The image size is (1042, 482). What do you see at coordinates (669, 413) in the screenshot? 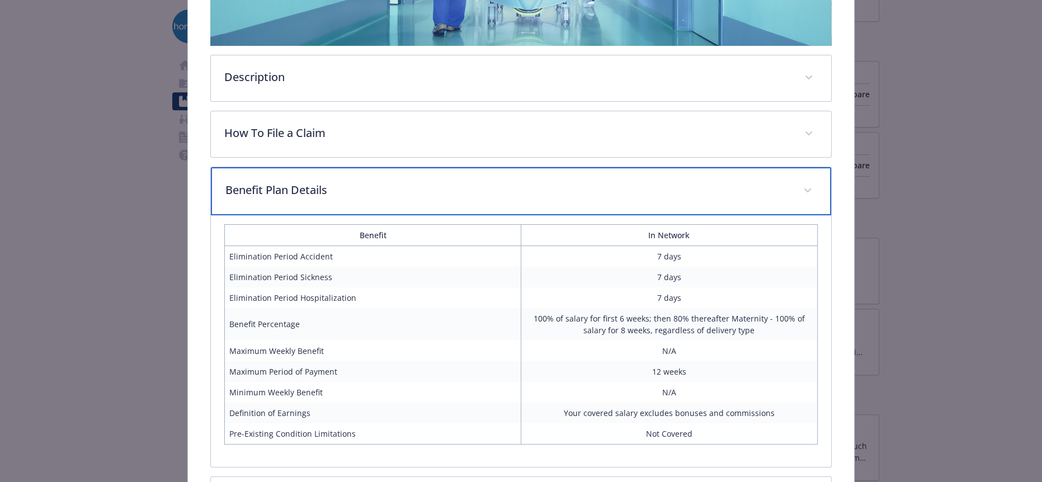
I see `td: Your covered salary excludes bonuses and commissions` at bounding box center [669, 413].